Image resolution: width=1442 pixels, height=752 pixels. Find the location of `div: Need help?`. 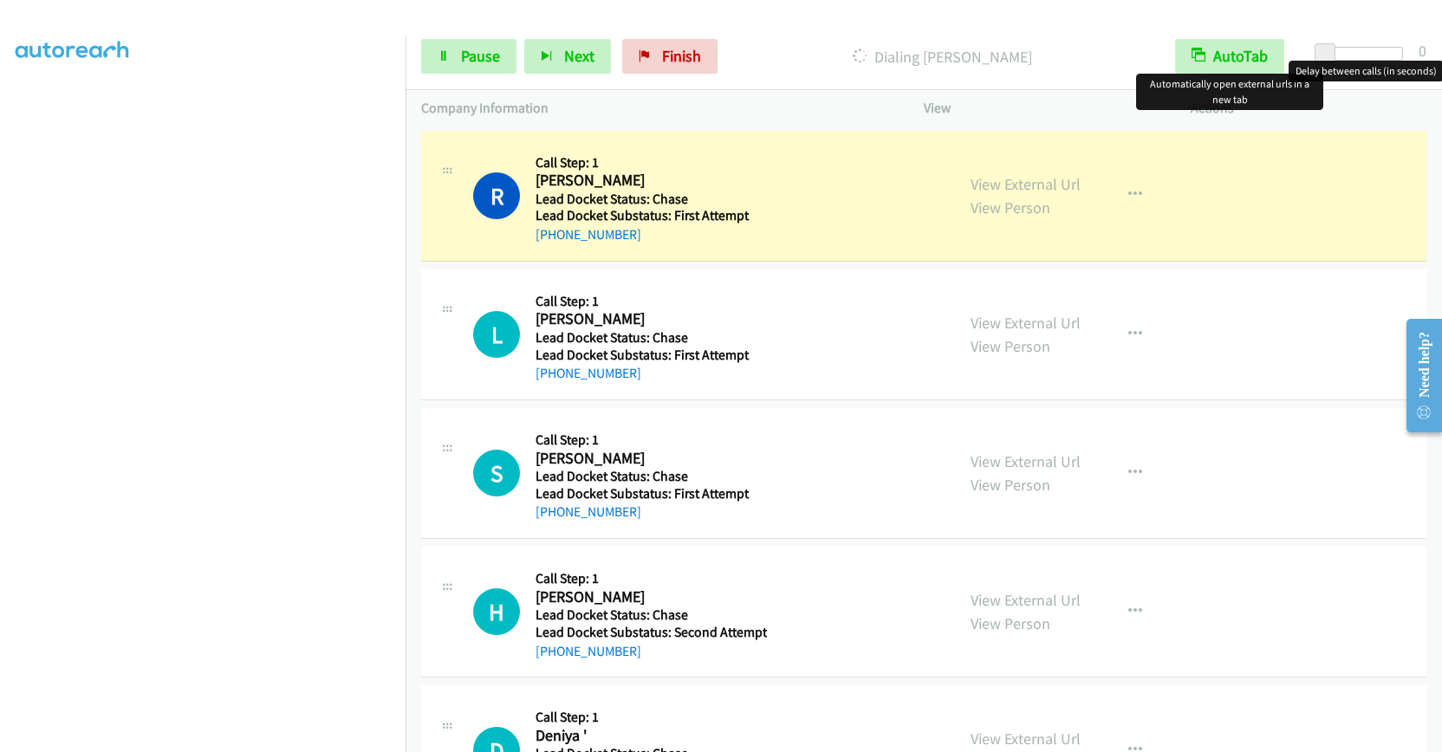

div: Need help? is located at coordinates (32, 58).